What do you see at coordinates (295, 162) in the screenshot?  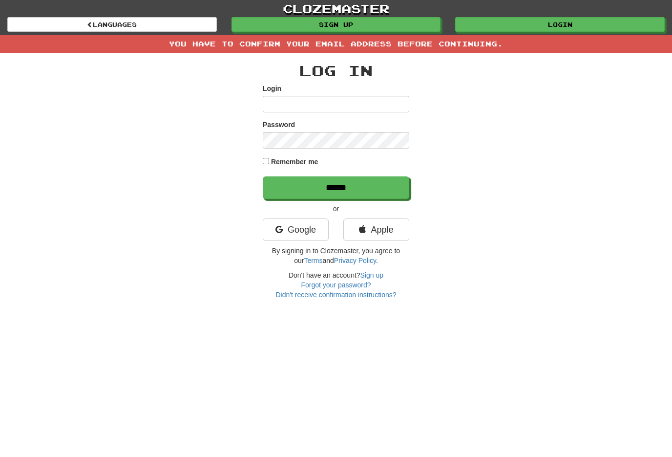 I see `label: Remember me` at bounding box center [295, 162].